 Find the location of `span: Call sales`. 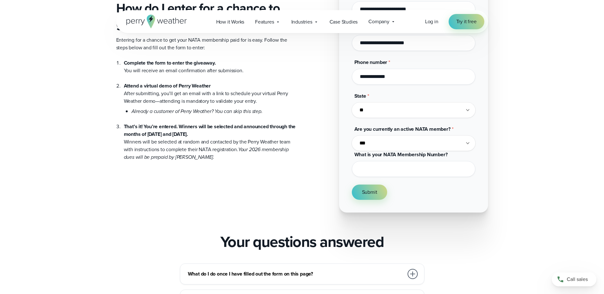

span: Call sales is located at coordinates (577, 280).